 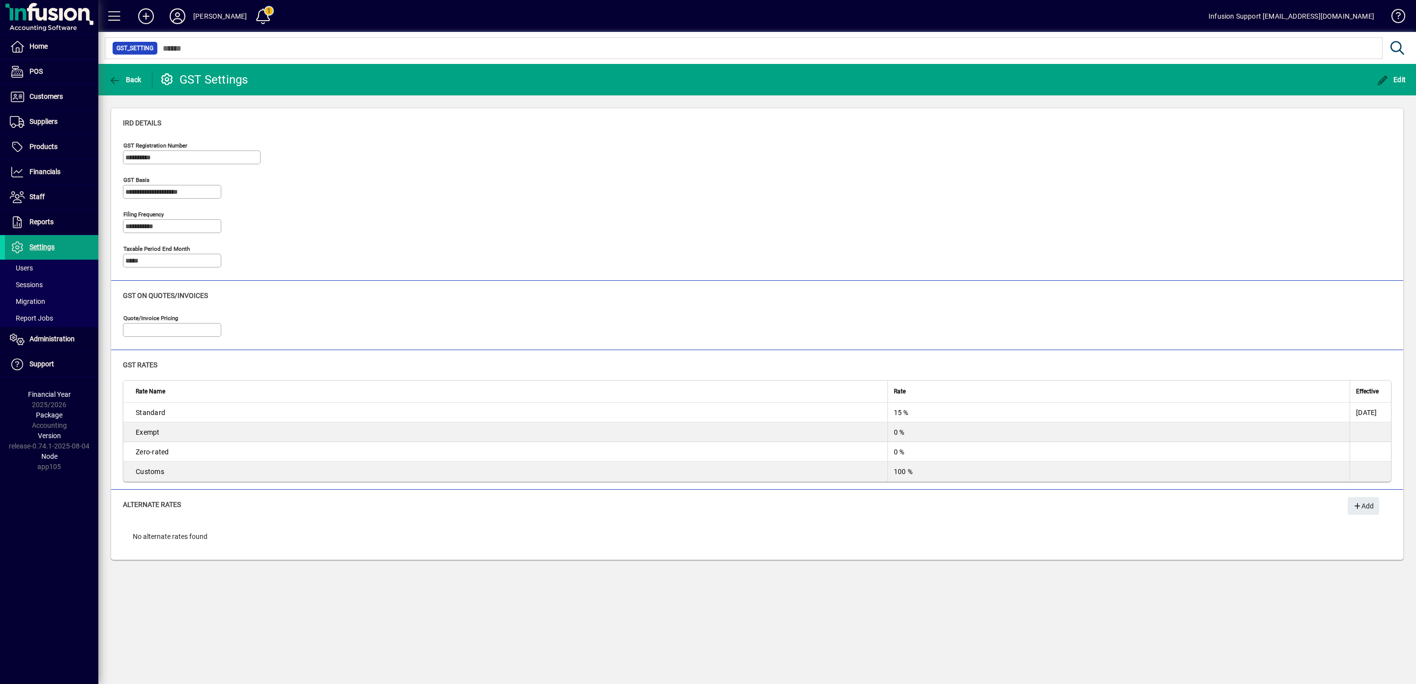 I want to click on mat-label: GST Basis, so click(x=136, y=180).